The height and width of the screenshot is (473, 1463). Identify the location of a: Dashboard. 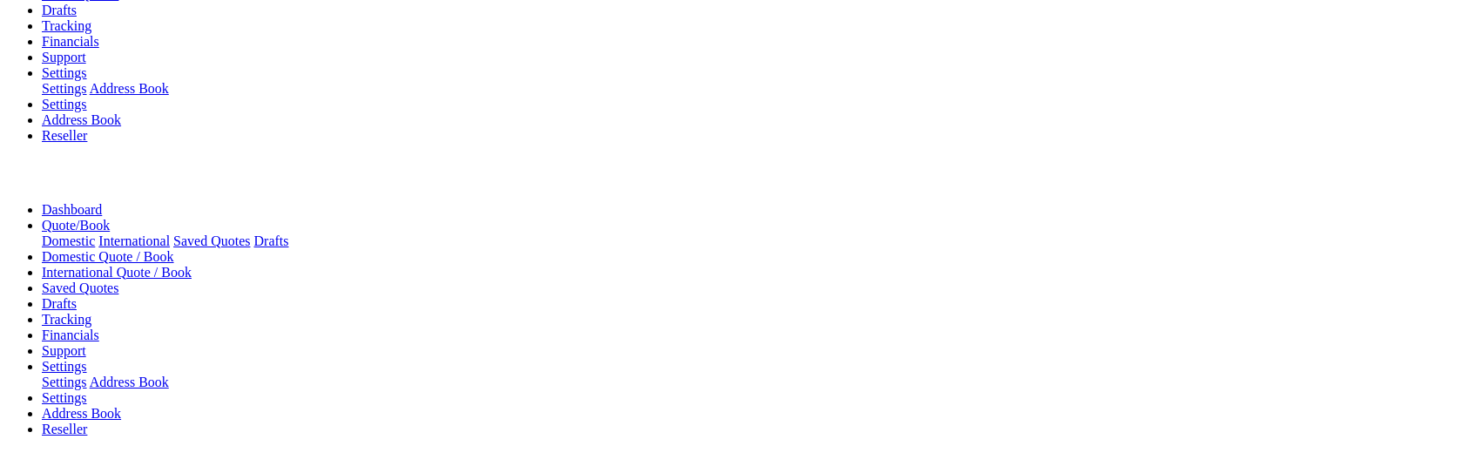
(71, 209).